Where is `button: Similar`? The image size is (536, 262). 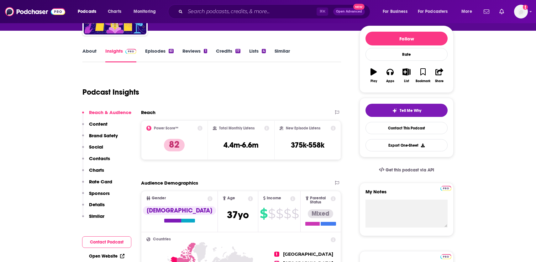
button: Similar is located at coordinates (93, 219).